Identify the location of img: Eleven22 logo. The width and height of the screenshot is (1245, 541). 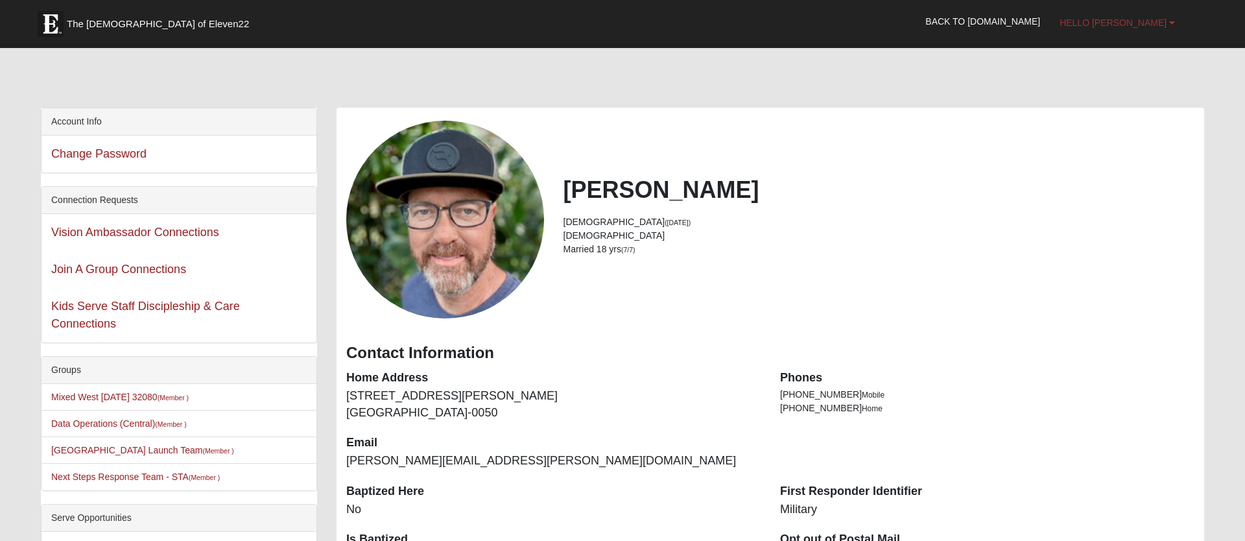
(51, 24).